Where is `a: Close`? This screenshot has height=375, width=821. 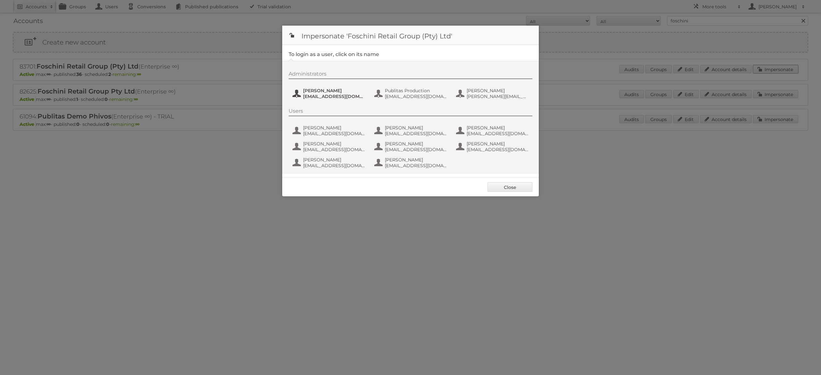 a: Close is located at coordinates (510, 187).